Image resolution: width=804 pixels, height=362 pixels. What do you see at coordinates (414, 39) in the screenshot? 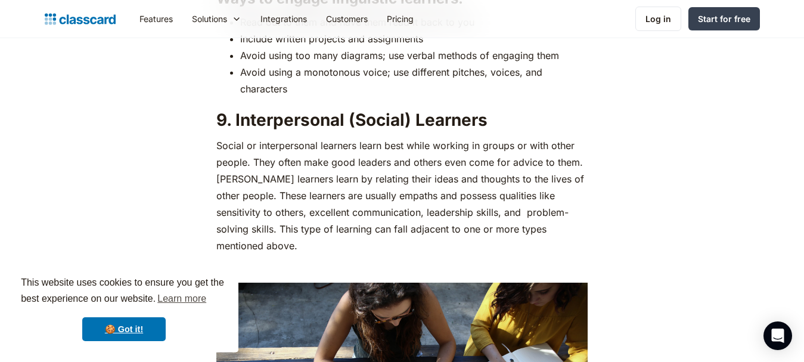
I see `li: Include written projects and assignments` at bounding box center [414, 39].